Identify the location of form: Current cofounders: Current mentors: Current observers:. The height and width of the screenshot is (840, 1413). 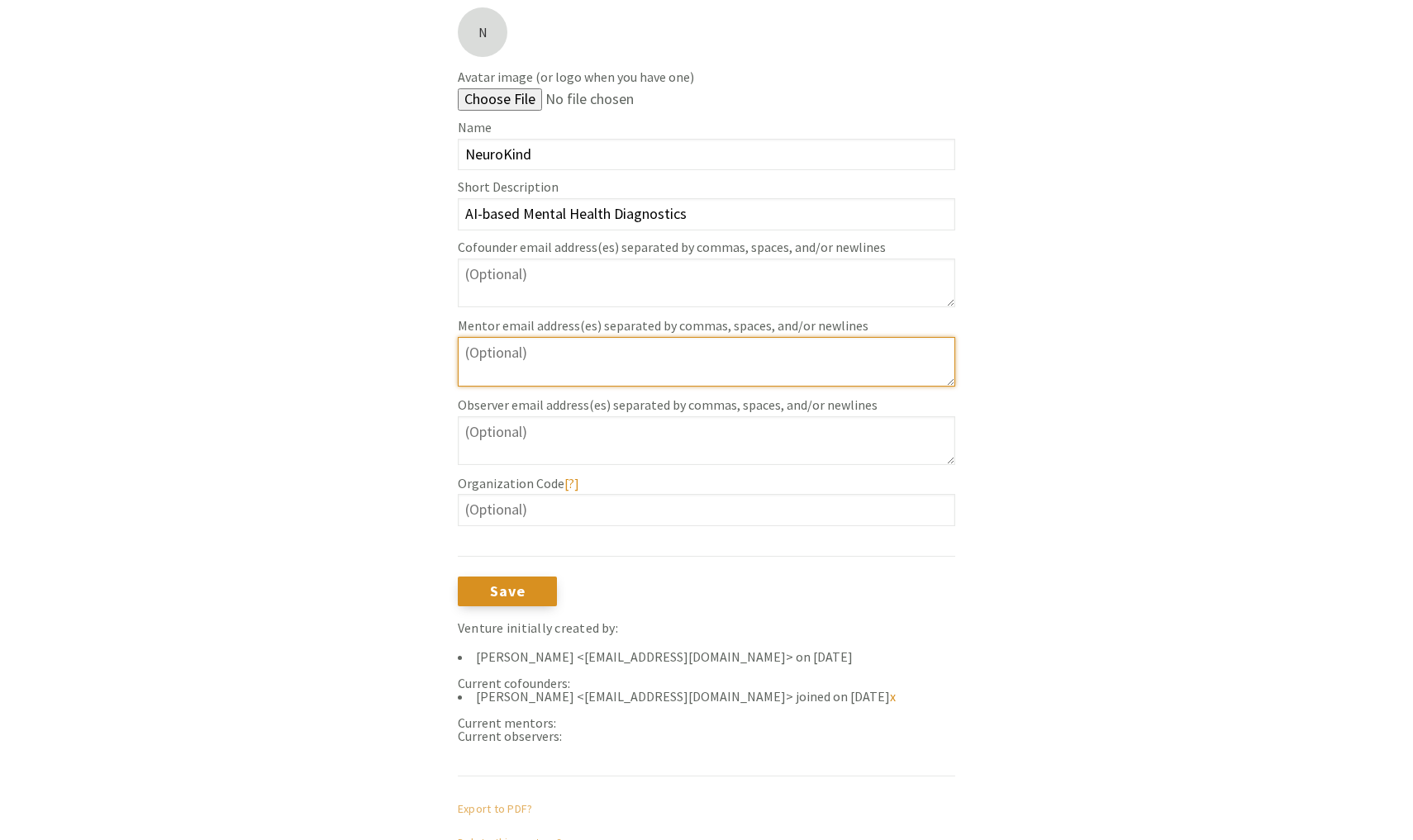
(706, 375).